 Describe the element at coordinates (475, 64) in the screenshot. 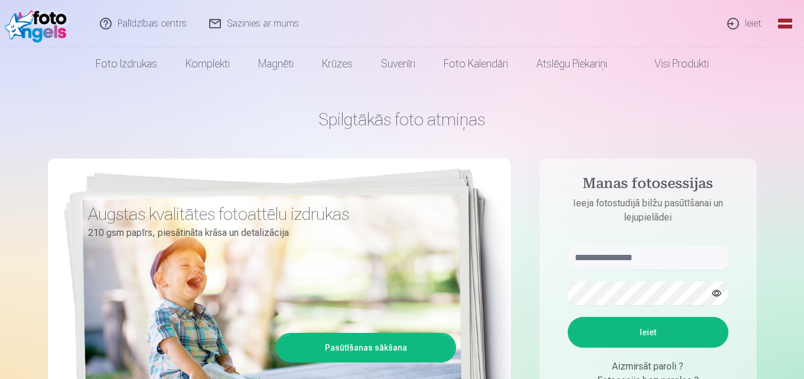

I see `a: Foto kalendāri` at that location.